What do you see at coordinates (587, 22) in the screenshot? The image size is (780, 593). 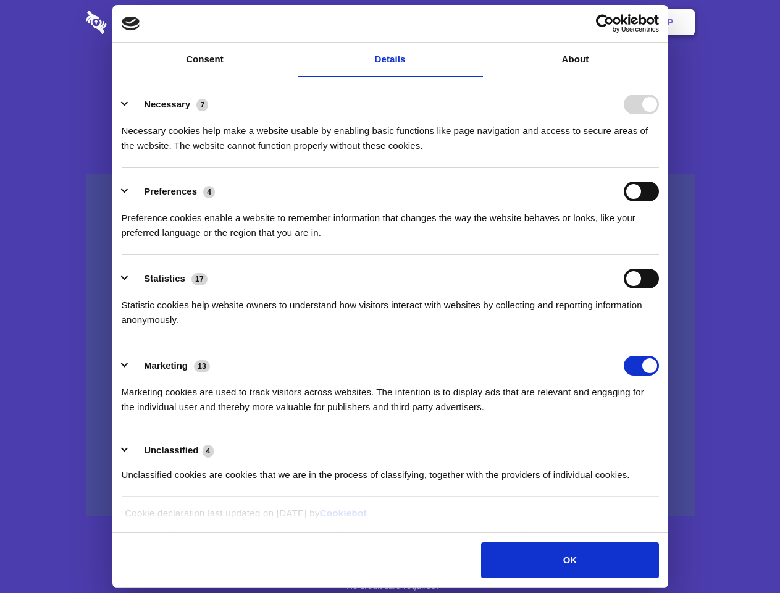 I see `a: Login` at bounding box center [587, 22].